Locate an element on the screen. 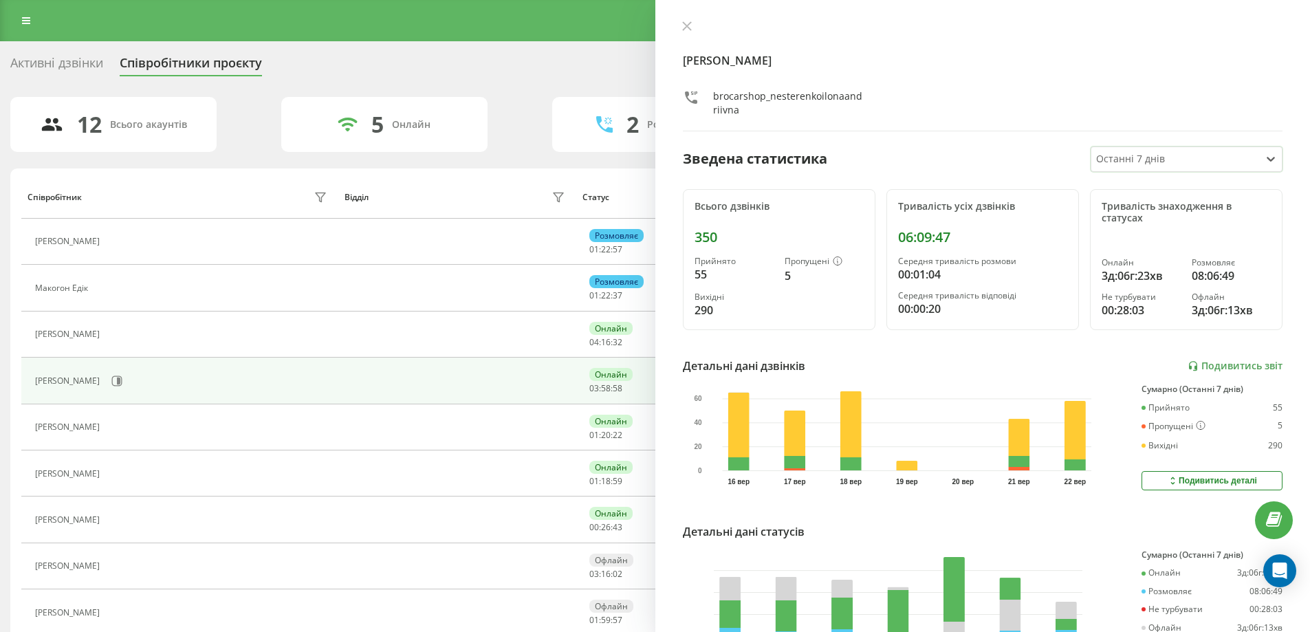  div: Детальні дані дзвінків is located at coordinates (744, 366).